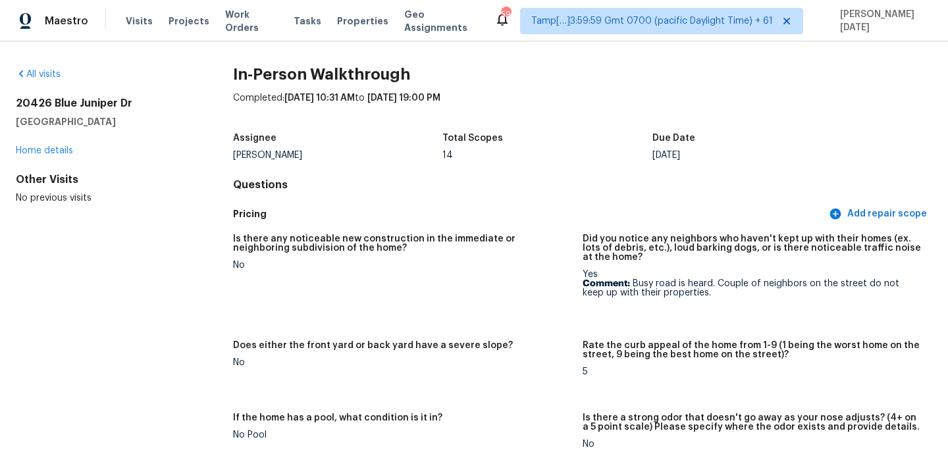 The image size is (948, 458). I want to click on h2: In-Person Walkthrough, so click(583, 74).